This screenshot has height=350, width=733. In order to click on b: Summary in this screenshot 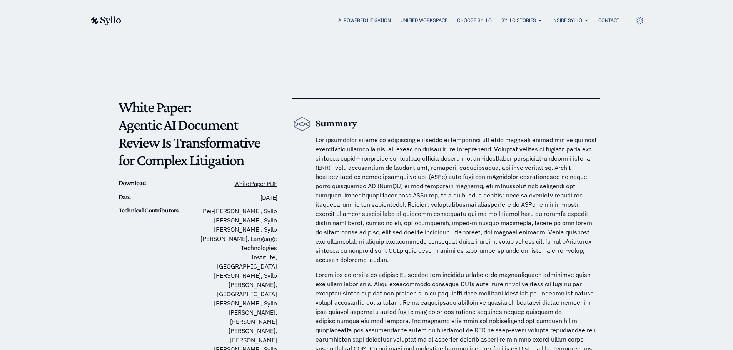, I will do `click(336, 123)`.